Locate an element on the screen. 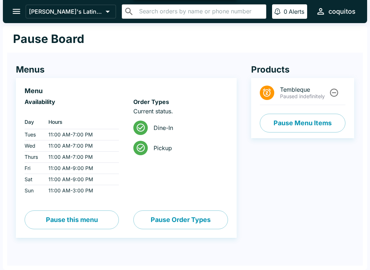 The image size is (370, 270). button: Pause this menu is located at coordinates (72, 220).